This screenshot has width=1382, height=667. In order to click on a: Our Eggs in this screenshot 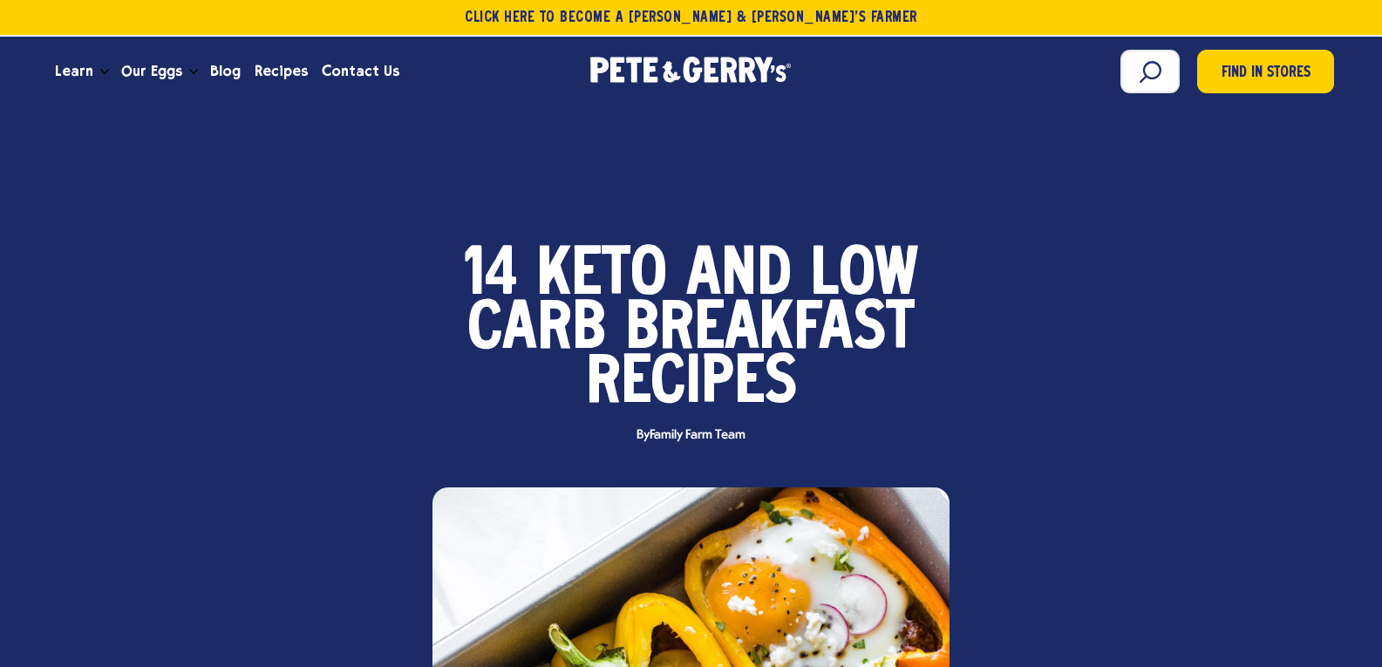, I will do `click(152, 72)`.